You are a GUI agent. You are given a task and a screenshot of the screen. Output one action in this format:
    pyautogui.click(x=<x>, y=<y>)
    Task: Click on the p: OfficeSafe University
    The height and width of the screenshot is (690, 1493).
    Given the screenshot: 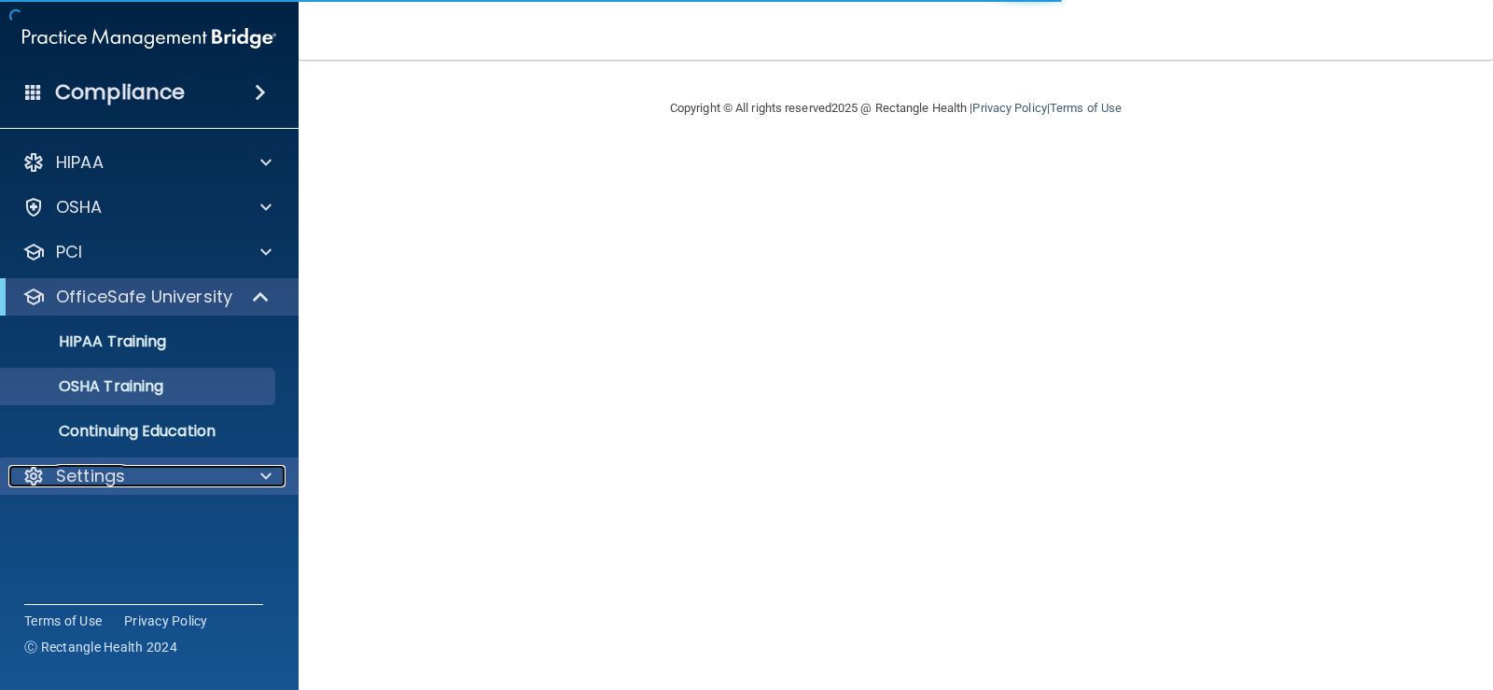 What is the action you would take?
    pyautogui.click(x=144, y=297)
    